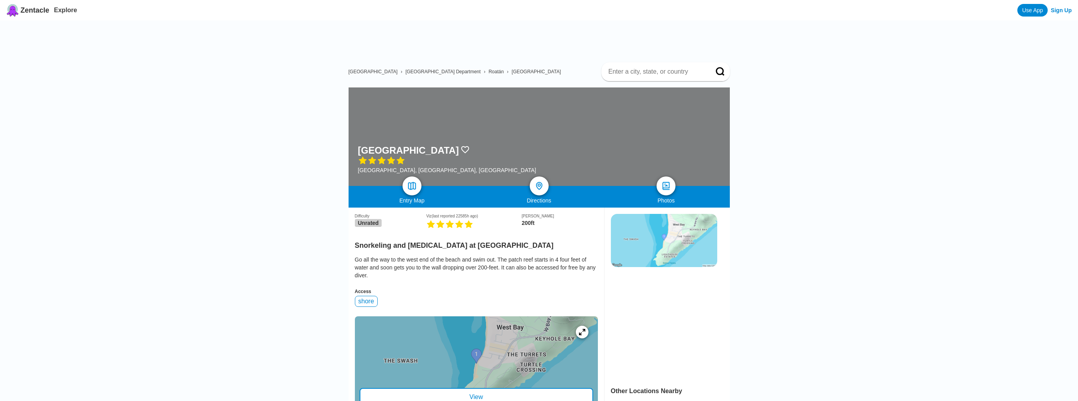 The width and height of the screenshot is (1078, 401). Describe the element at coordinates (476, 267) in the screenshot. I see `div: Go all the way to the west end of the beach and swim out. The patch reef starts in 4 four feet of...` at that location.